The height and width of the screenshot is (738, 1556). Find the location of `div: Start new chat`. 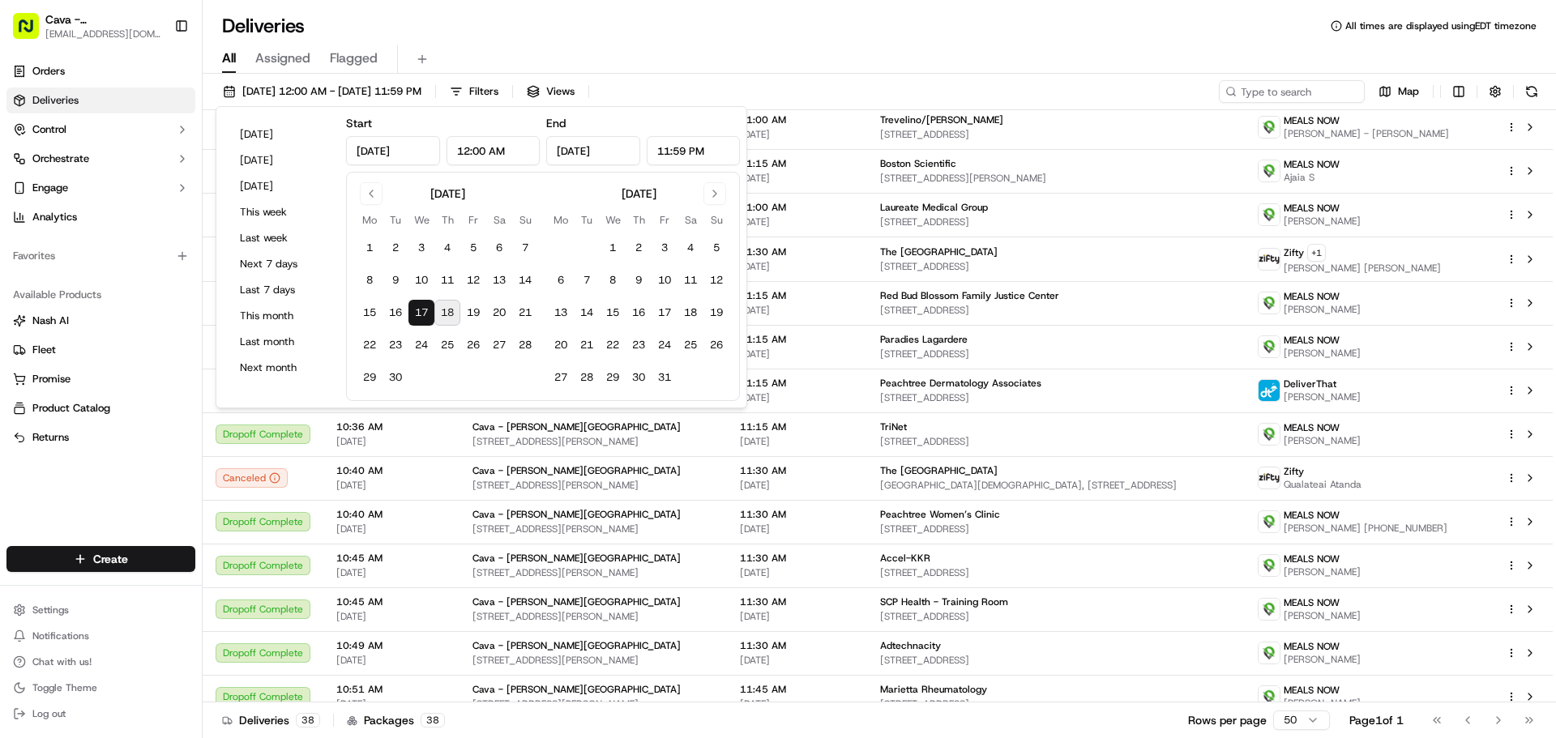

div: Start new chat is located at coordinates (169, 163).